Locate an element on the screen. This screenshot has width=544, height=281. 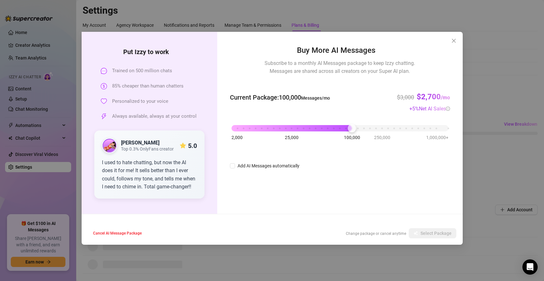
button: Cancel AI Message Package is located at coordinates (117, 233).